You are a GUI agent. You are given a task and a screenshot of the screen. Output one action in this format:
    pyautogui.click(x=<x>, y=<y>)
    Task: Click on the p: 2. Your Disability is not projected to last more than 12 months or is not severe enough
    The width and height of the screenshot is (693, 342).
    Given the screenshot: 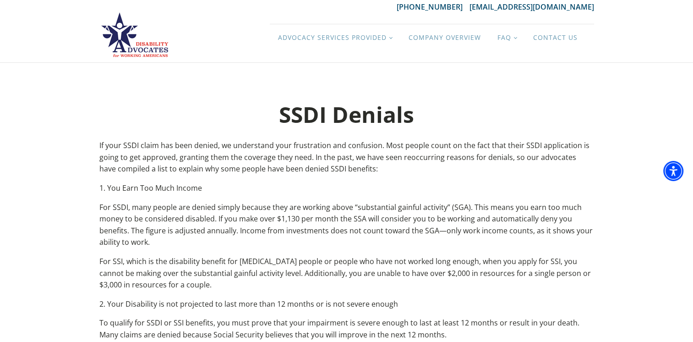 What is the action you would take?
    pyautogui.click(x=347, y=304)
    